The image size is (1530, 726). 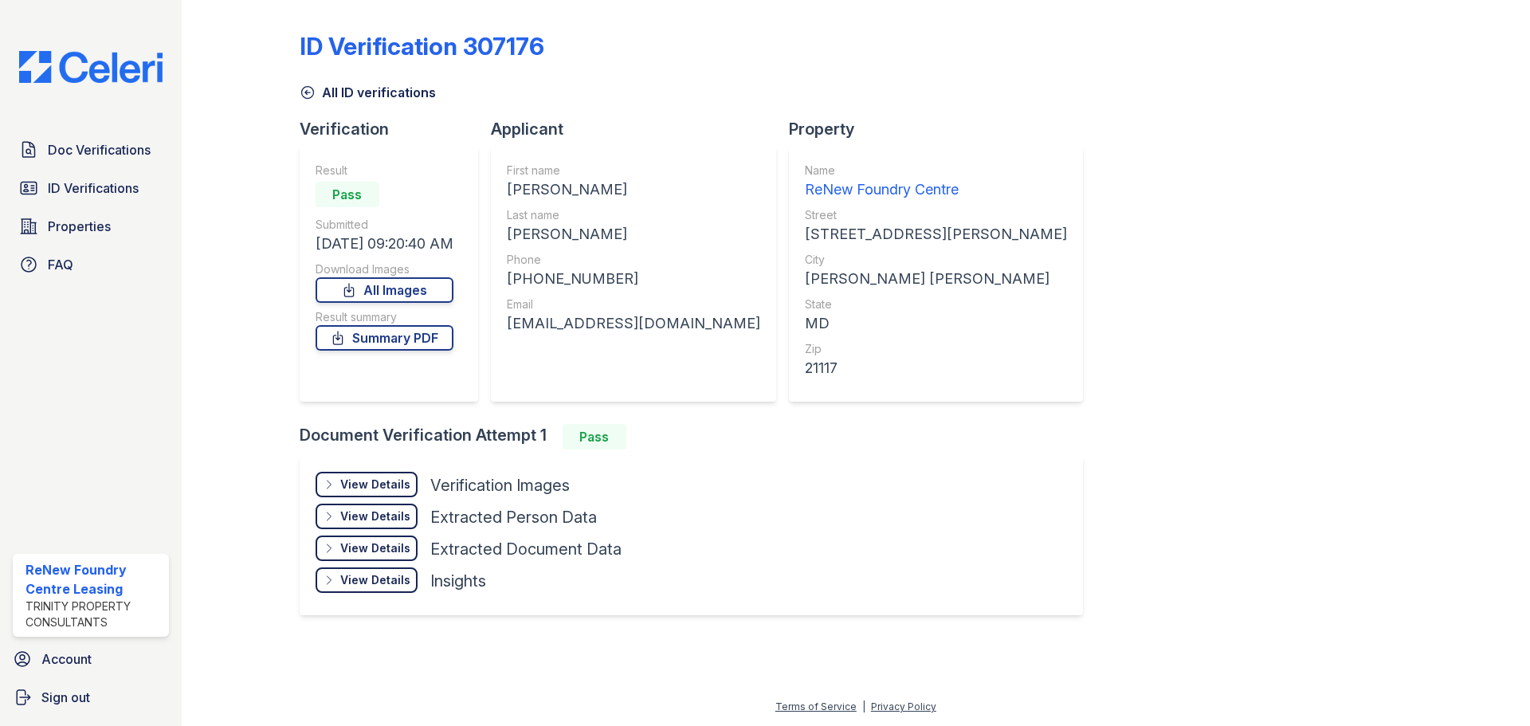 What do you see at coordinates (936, 260) in the screenshot?
I see `div: City` at bounding box center [936, 260].